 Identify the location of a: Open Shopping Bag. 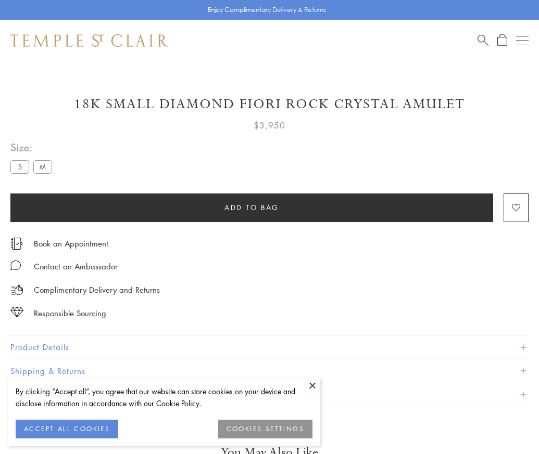
(502, 40).